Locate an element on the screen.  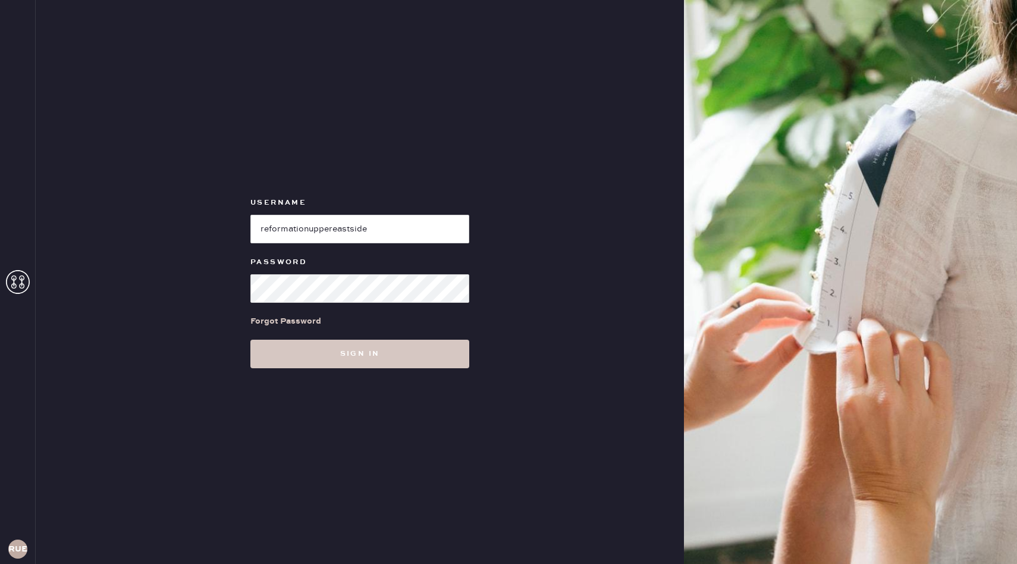
input: e.g. john@doe.com is located at coordinates (360, 229).